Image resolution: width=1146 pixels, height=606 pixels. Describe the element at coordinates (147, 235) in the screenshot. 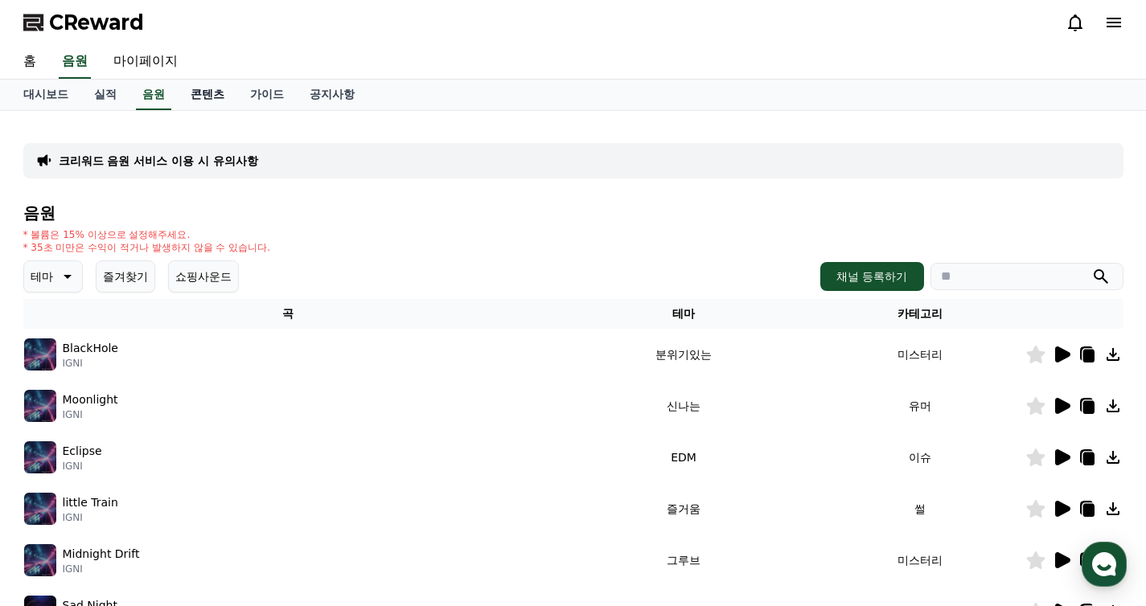

I see `p: * 볼륨은 15% 이상으로 설정해주세요.` at that location.